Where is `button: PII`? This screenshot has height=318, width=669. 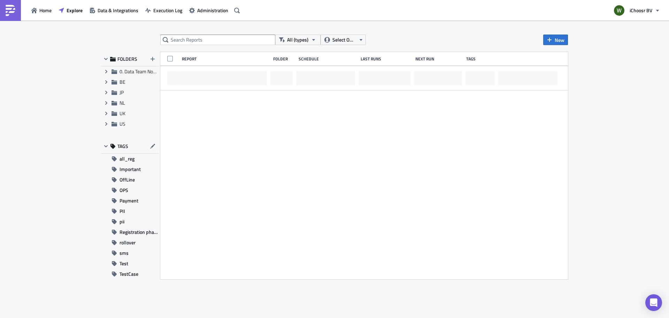 button: PII is located at coordinates (130, 211).